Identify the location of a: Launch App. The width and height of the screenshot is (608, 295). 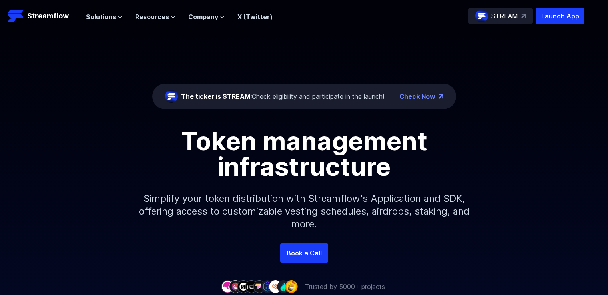
(560, 16).